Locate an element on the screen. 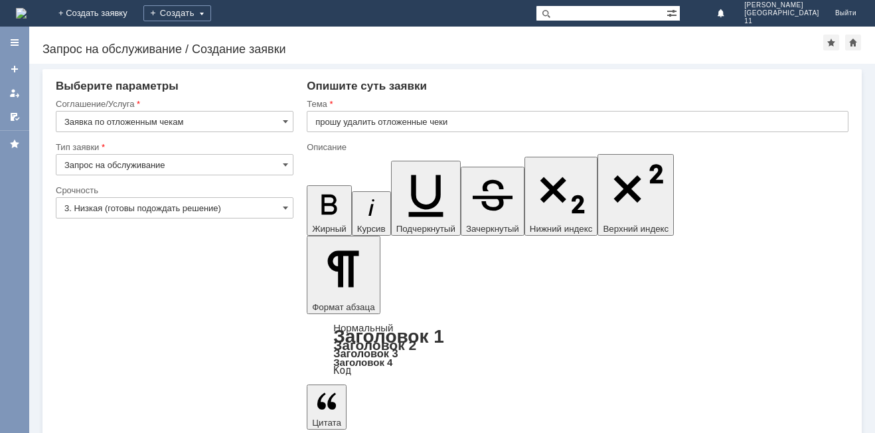  a: Заголовок 4 is located at coordinates (363, 362).